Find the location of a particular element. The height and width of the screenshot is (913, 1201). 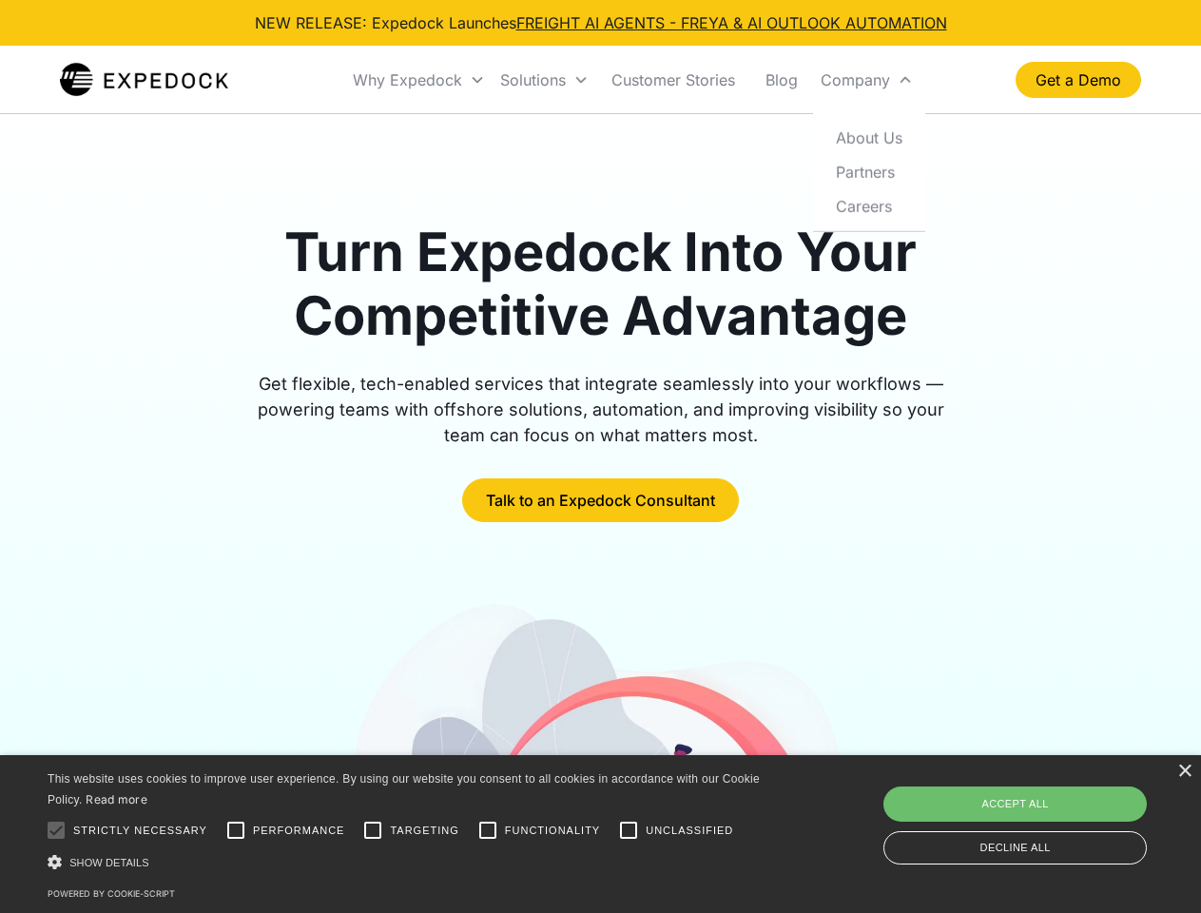

a: Get a Demo is located at coordinates (1078, 80).